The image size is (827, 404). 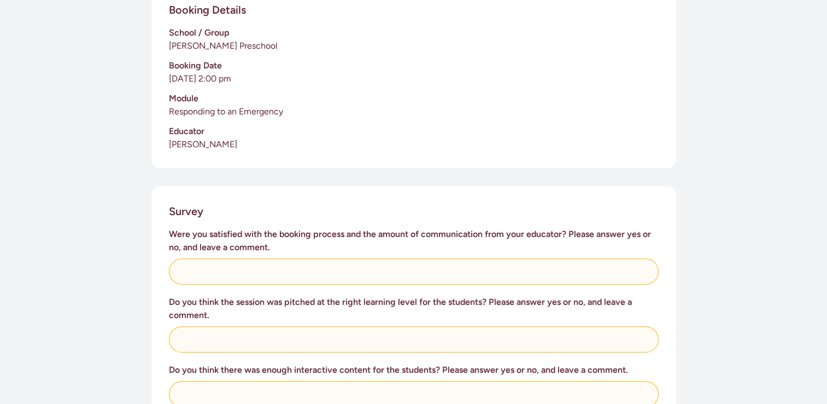 What do you see at coordinates (186, 211) in the screenshot?
I see `h2: Survey` at bounding box center [186, 211].